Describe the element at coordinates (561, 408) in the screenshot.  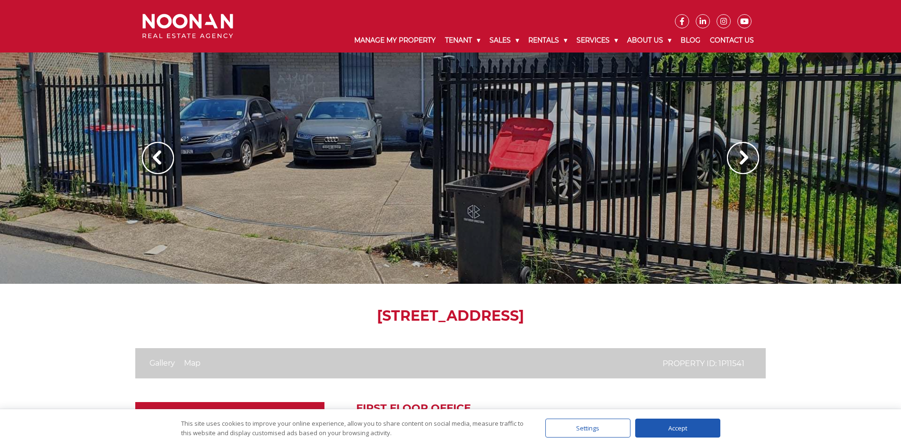
I see `h2: First Floor Office` at that location.